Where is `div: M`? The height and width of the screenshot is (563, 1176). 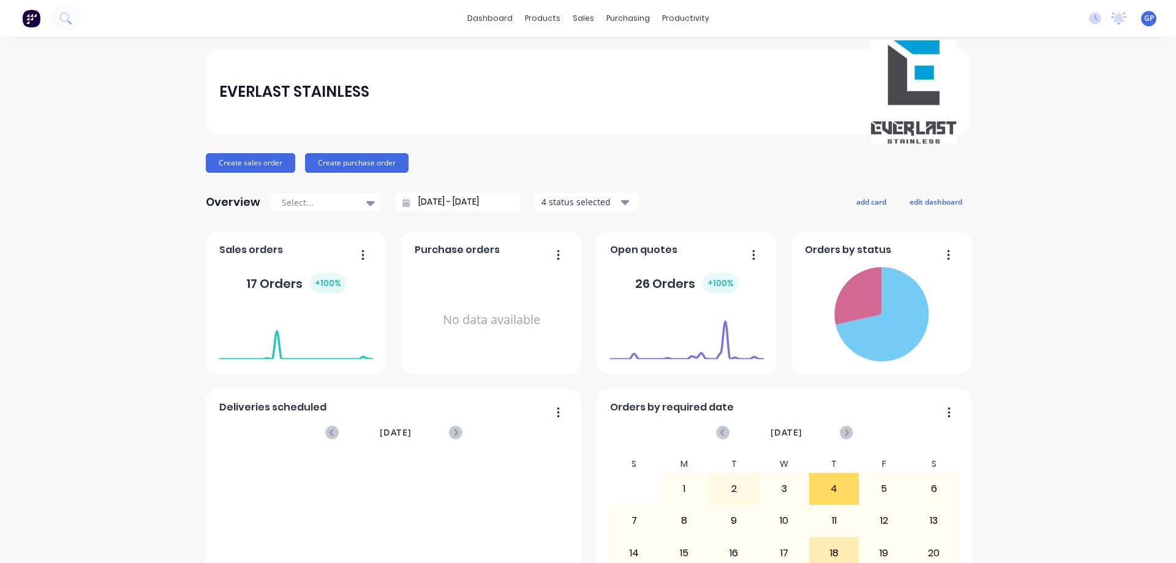
div: M is located at coordinates (684, 464).